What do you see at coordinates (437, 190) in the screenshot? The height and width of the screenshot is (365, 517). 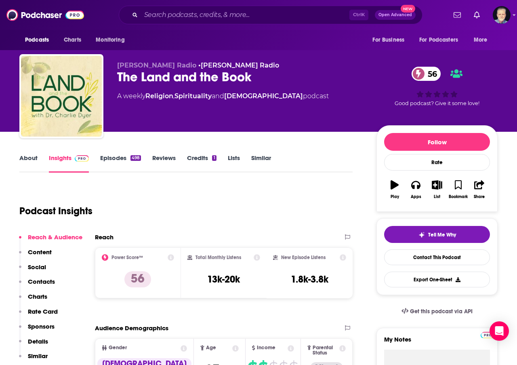 I see `button: List` at bounding box center [437, 190].